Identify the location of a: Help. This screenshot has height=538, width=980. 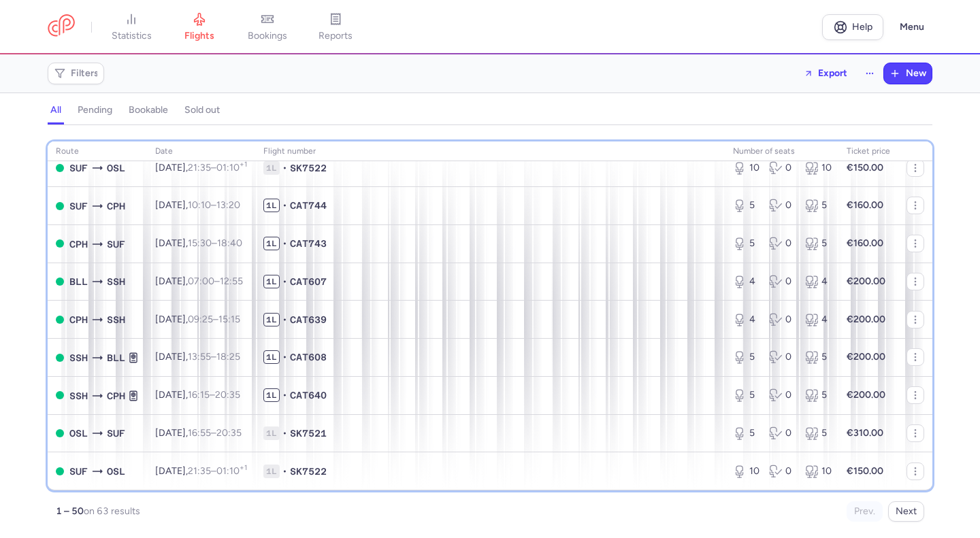
(853, 27).